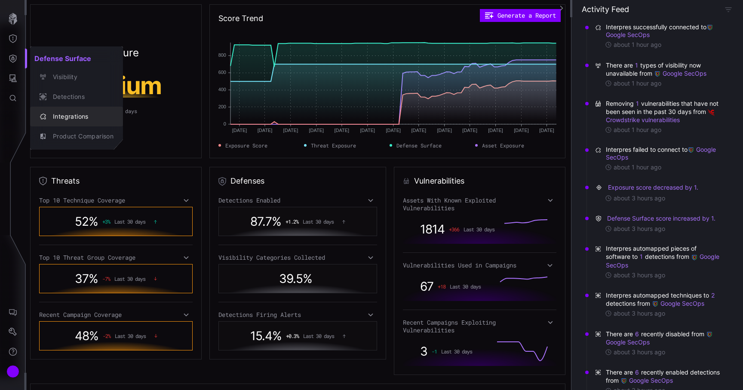 The height and width of the screenshot is (390, 743). I want to click on a: Detections, so click(77, 97).